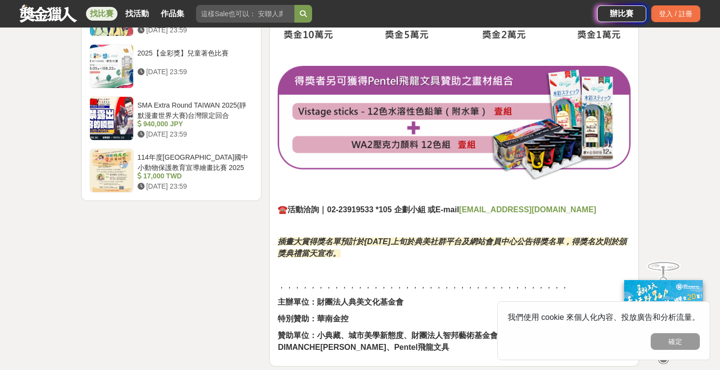 The height and width of the screenshot is (370, 720). What do you see at coordinates (675, 341) in the screenshot?
I see `button: 確定` at bounding box center [675, 341].